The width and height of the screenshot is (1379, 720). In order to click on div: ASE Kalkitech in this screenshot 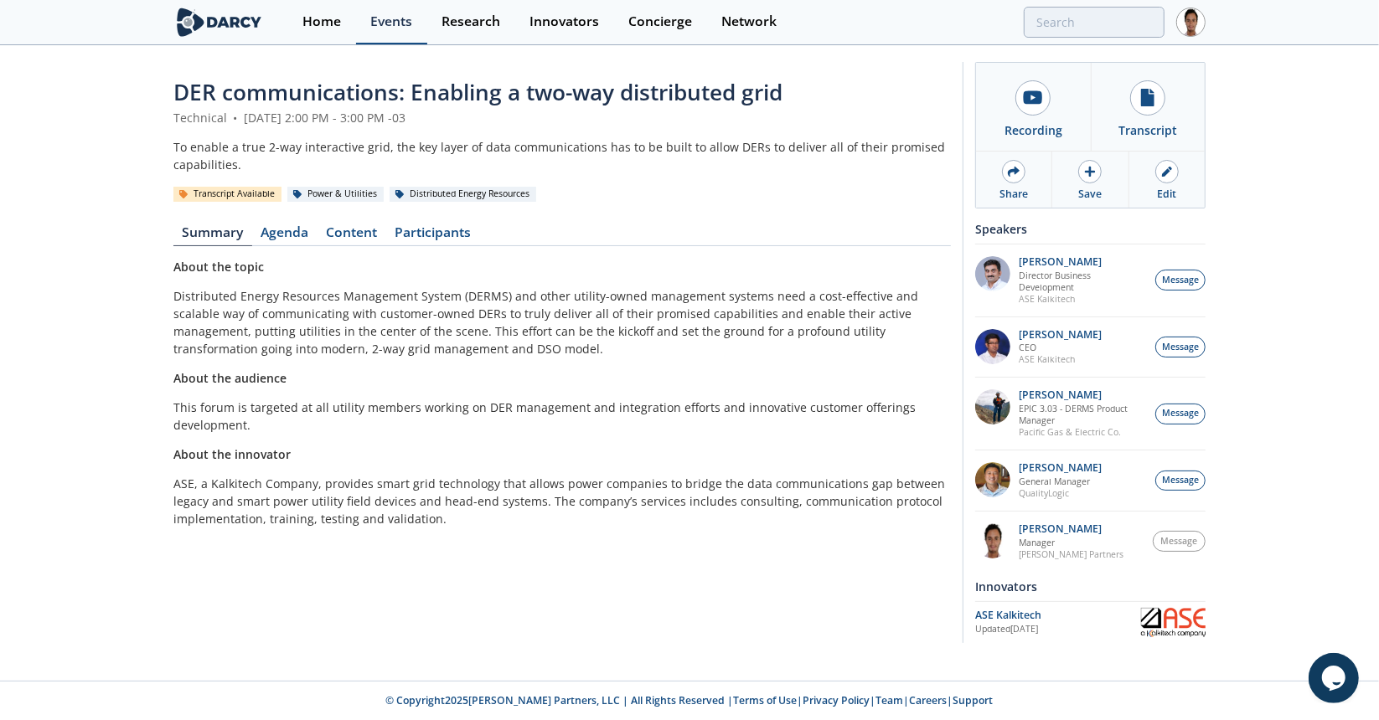, I will do `click(1058, 616)`.